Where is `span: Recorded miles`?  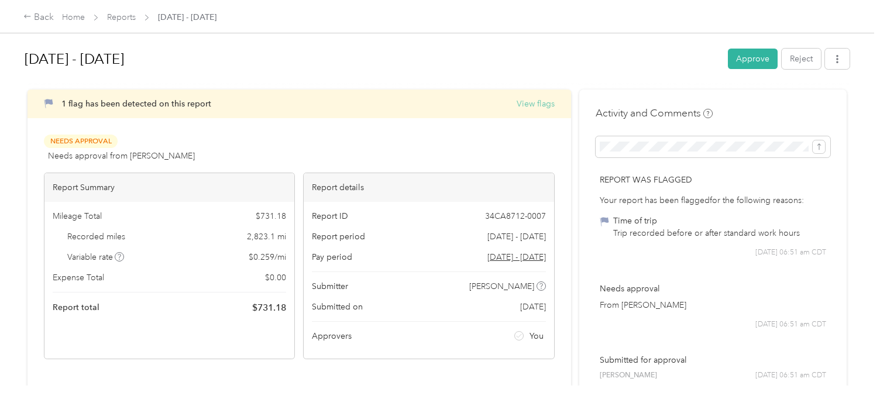 span: Recorded miles is located at coordinates (96, 236).